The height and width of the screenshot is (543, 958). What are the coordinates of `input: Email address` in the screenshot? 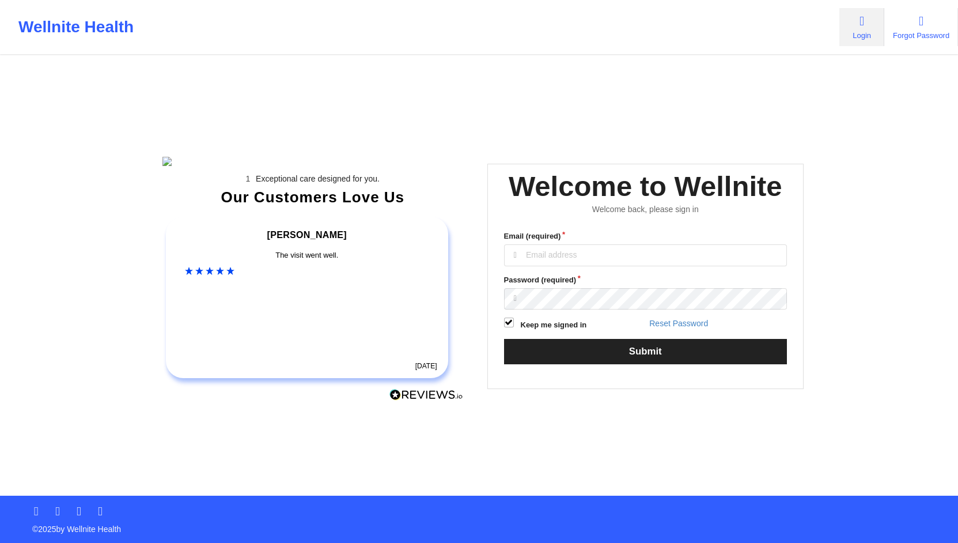 It's located at (646, 255).